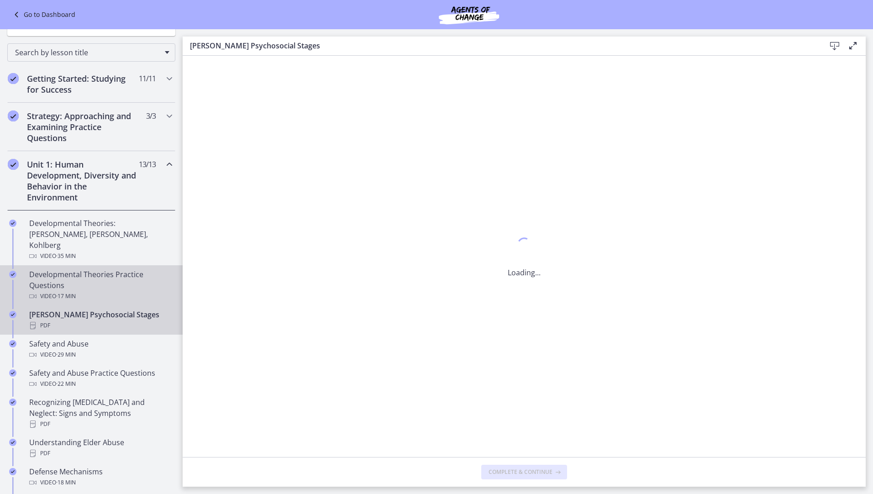 Image resolution: width=873 pixels, height=494 pixels. What do you see at coordinates (147, 164) in the screenshot?
I see `span: 13 / 13` at bounding box center [147, 164].